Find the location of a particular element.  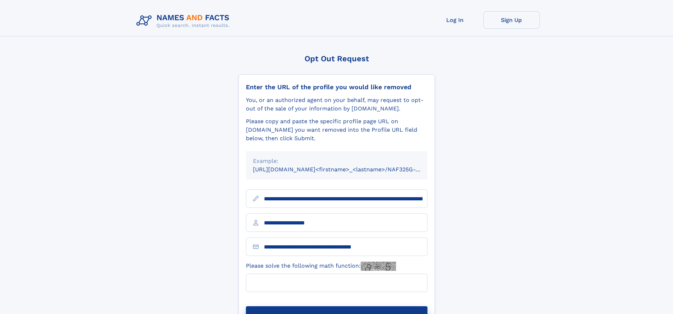

div: Example: is located at coordinates (337, 161).